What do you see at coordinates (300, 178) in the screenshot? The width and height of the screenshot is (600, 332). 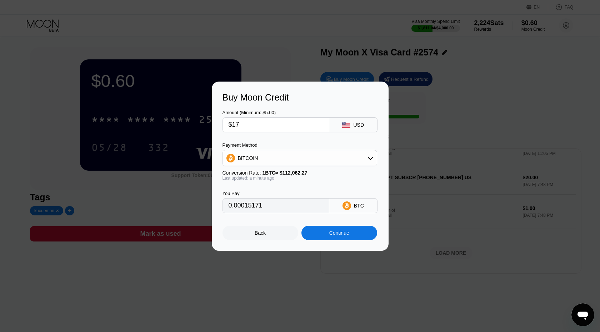 I see `div: Last updated: a minute ago` at bounding box center [300, 178].